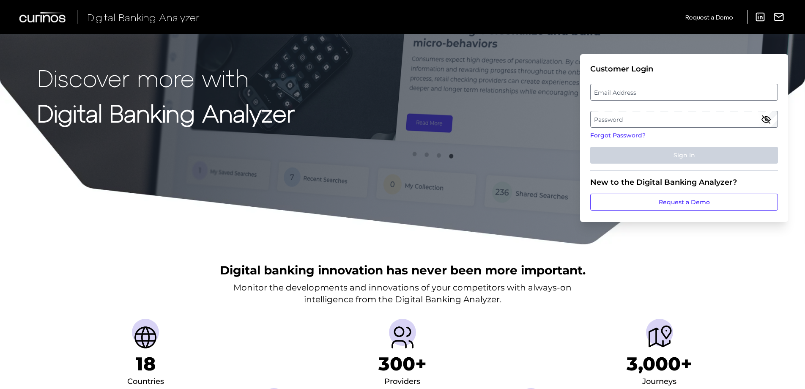 The height and width of the screenshot is (389, 805). I want to click on img: Countries, so click(145, 338).